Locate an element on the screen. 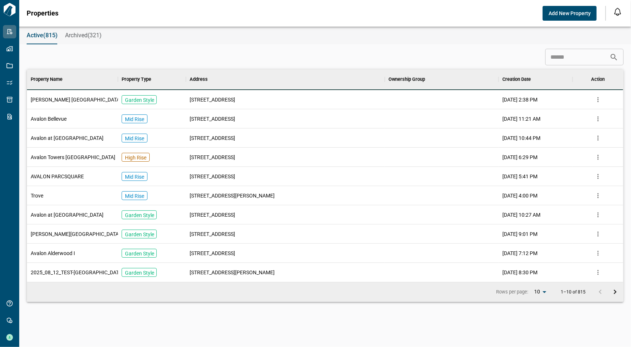  div: base tabs is located at coordinates (325, 35).